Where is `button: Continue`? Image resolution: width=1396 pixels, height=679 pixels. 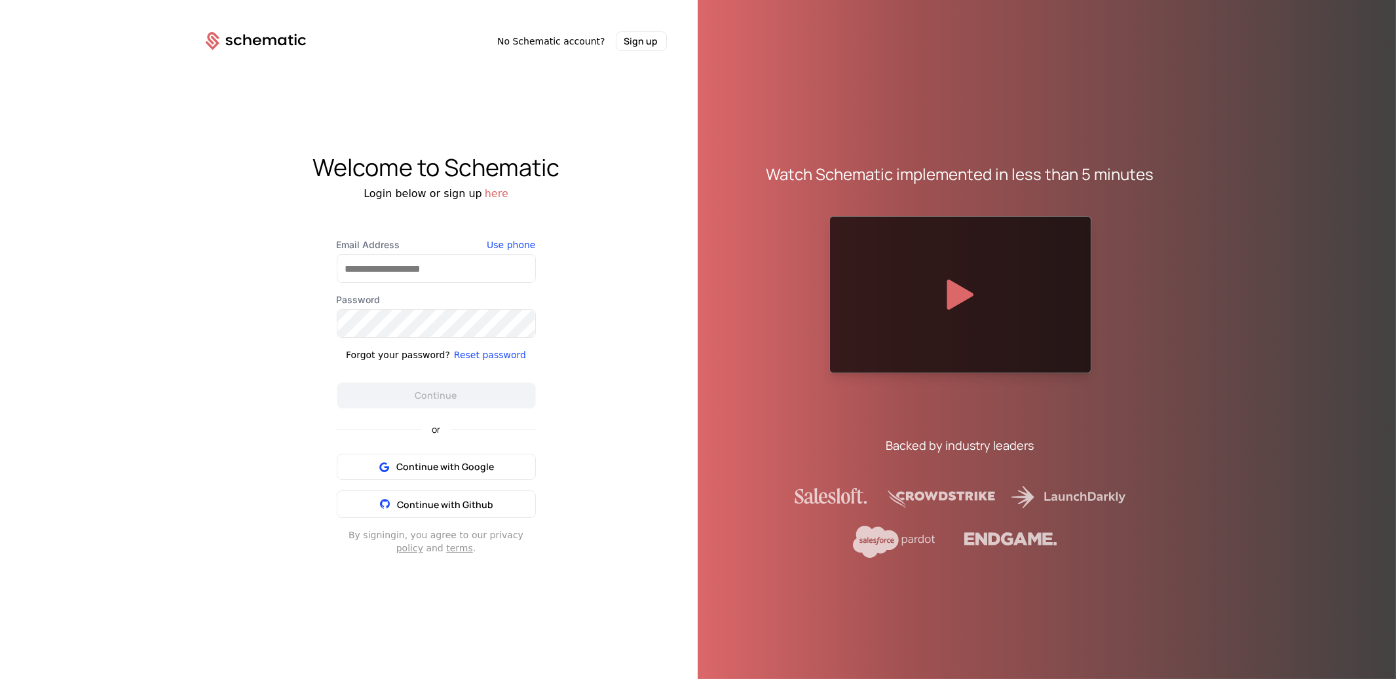 button: Continue is located at coordinates (436, 396).